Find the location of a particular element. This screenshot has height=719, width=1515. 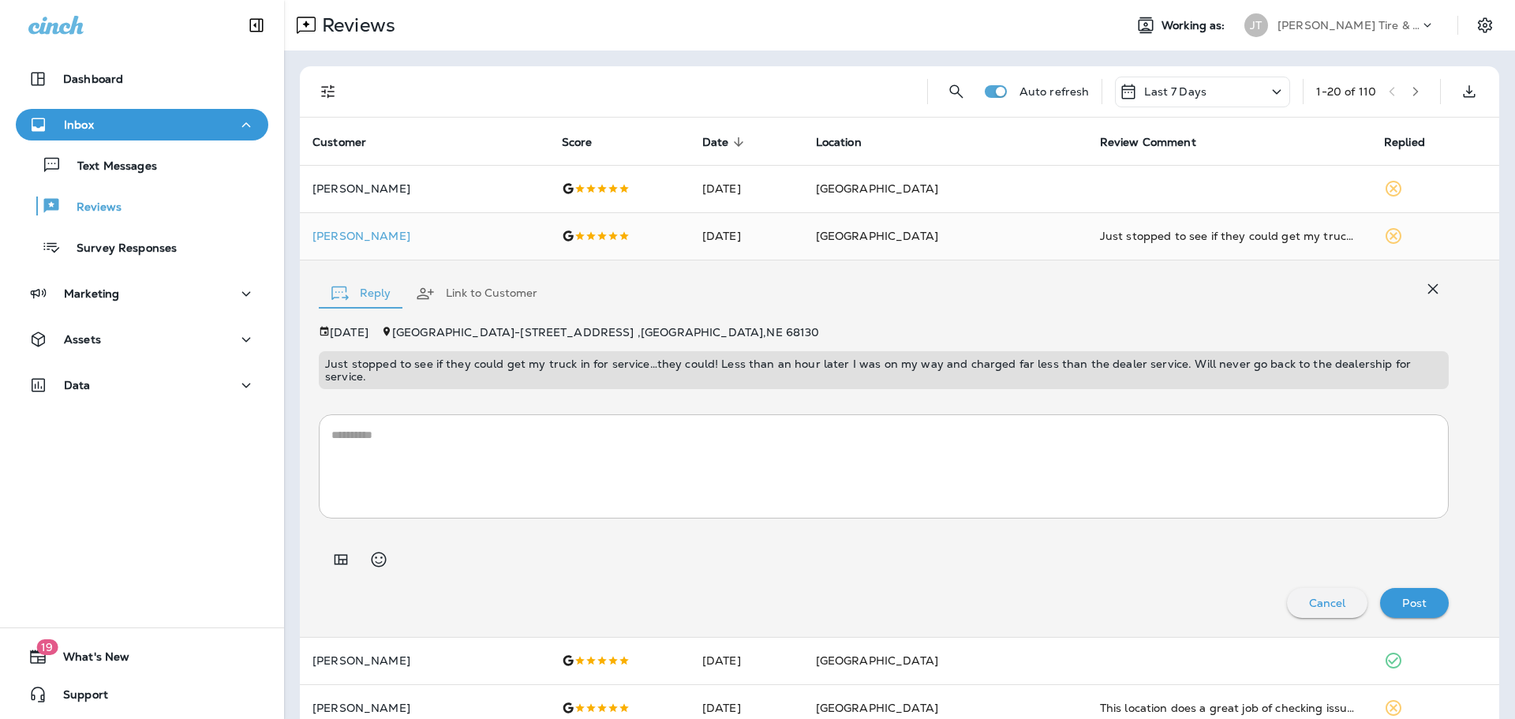

span: Support is located at coordinates (77, 697).